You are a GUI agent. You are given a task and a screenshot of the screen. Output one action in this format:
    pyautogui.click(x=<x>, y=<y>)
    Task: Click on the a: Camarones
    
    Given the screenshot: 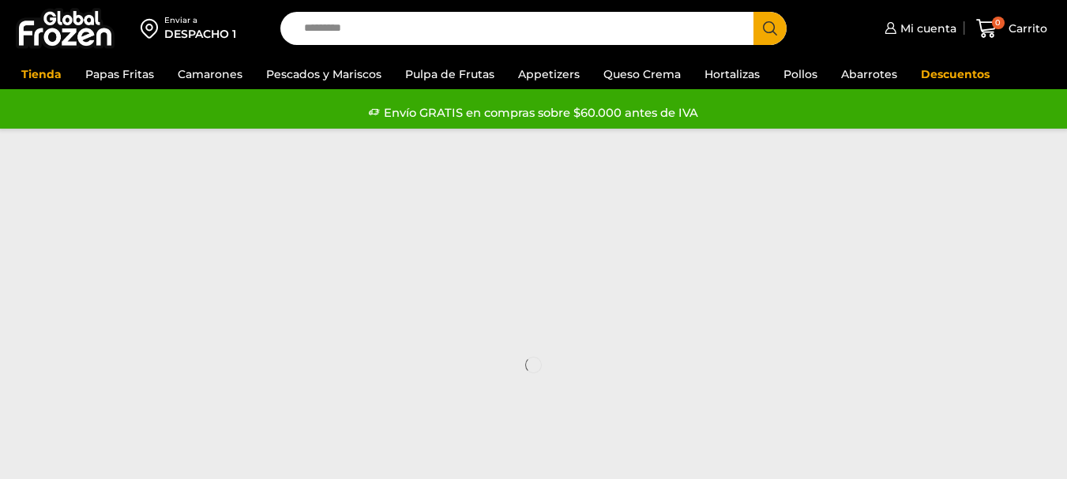 What is the action you would take?
    pyautogui.click(x=210, y=74)
    